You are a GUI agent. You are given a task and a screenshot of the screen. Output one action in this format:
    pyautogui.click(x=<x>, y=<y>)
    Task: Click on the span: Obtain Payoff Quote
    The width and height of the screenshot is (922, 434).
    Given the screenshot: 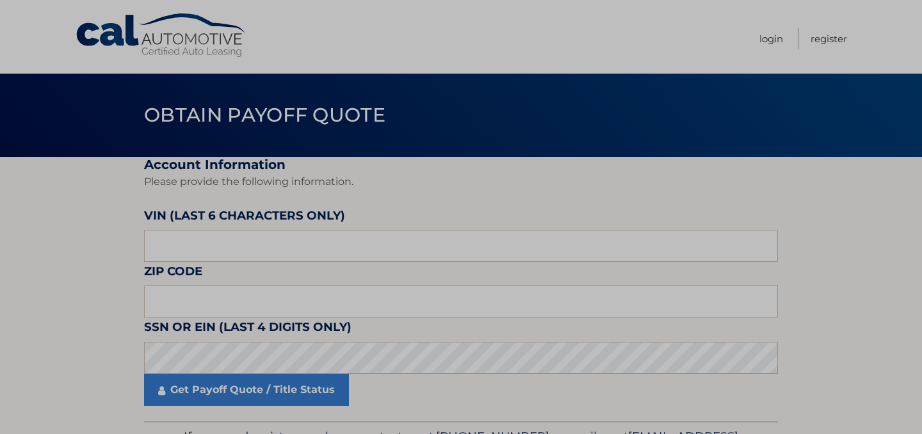 What is the action you would take?
    pyautogui.click(x=264, y=115)
    